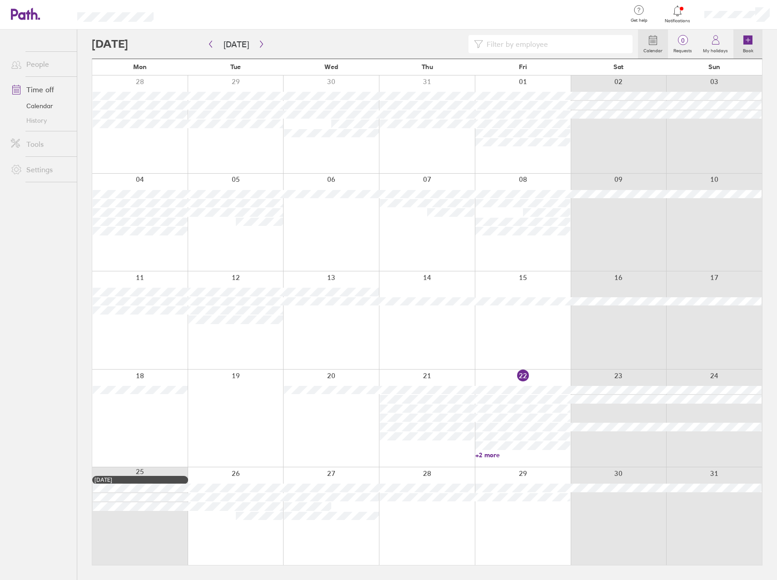  Describe the element at coordinates (555, 44) in the screenshot. I see `input: Filter by employee` at that location.